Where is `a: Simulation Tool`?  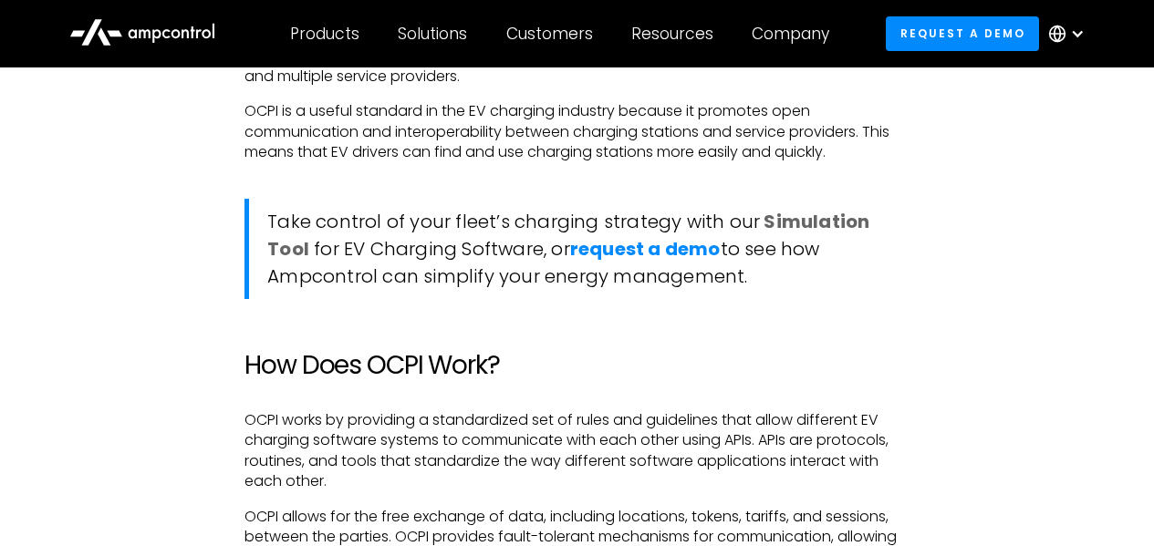 a: Simulation Tool is located at coordinates (568, 235).